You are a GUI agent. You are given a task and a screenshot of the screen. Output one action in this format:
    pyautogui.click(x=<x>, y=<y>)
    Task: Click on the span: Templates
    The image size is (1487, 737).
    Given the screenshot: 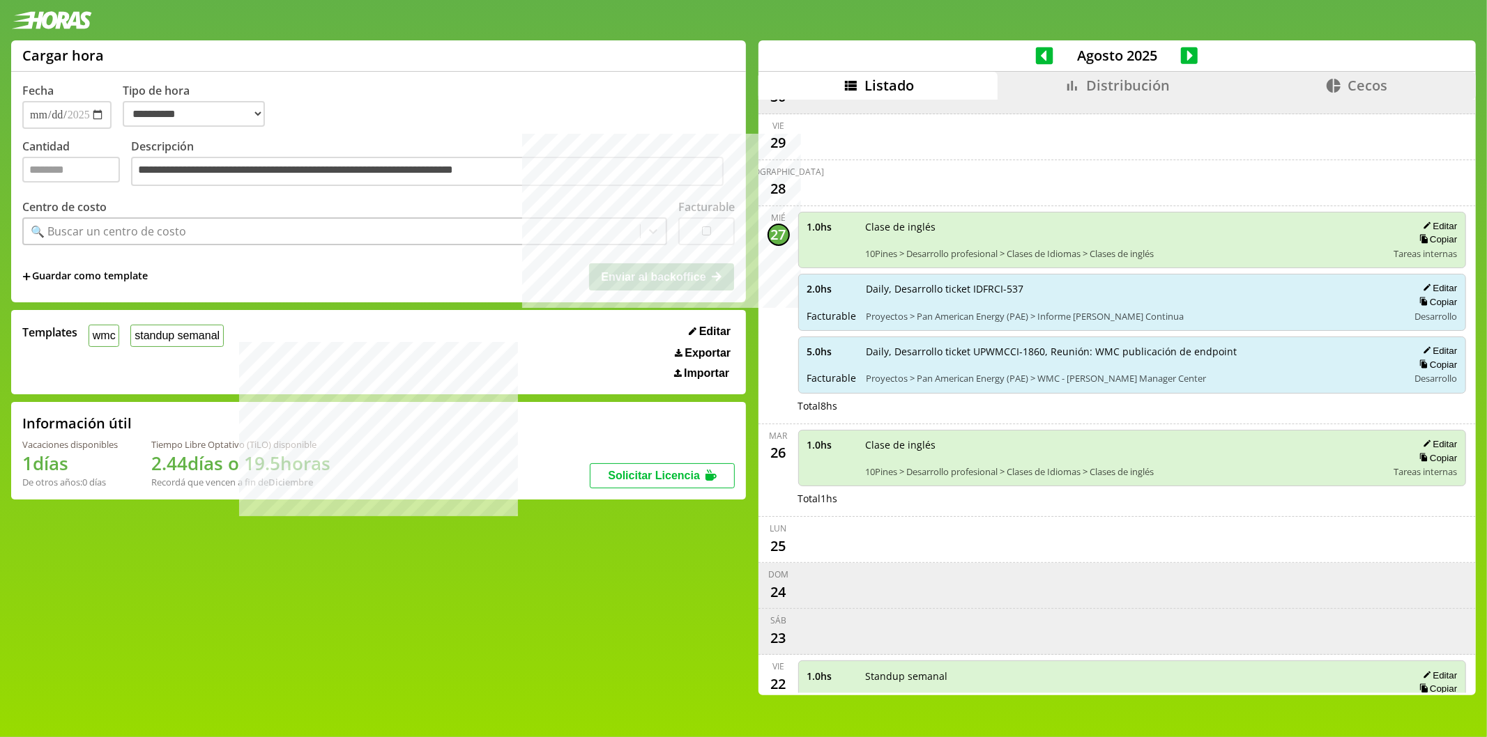 What is the action you would take?
    pyautogui.click(x=49, y=332)
    